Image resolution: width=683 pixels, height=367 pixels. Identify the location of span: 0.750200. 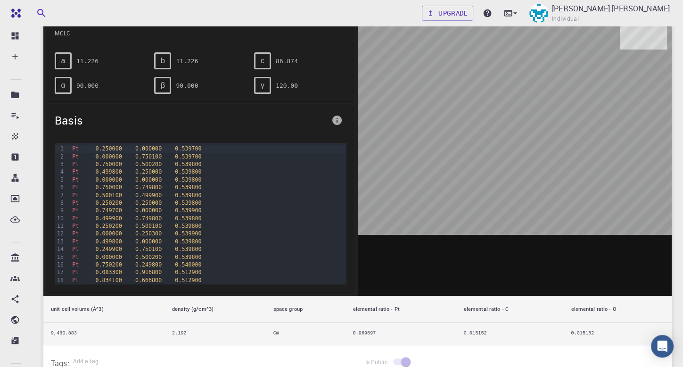
(108, 265).